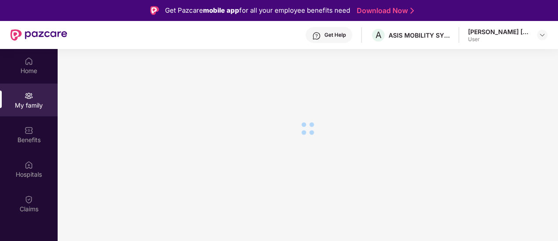  I want to click on div: Get Pazcare for all your employee benefits need, so click(258, 10).